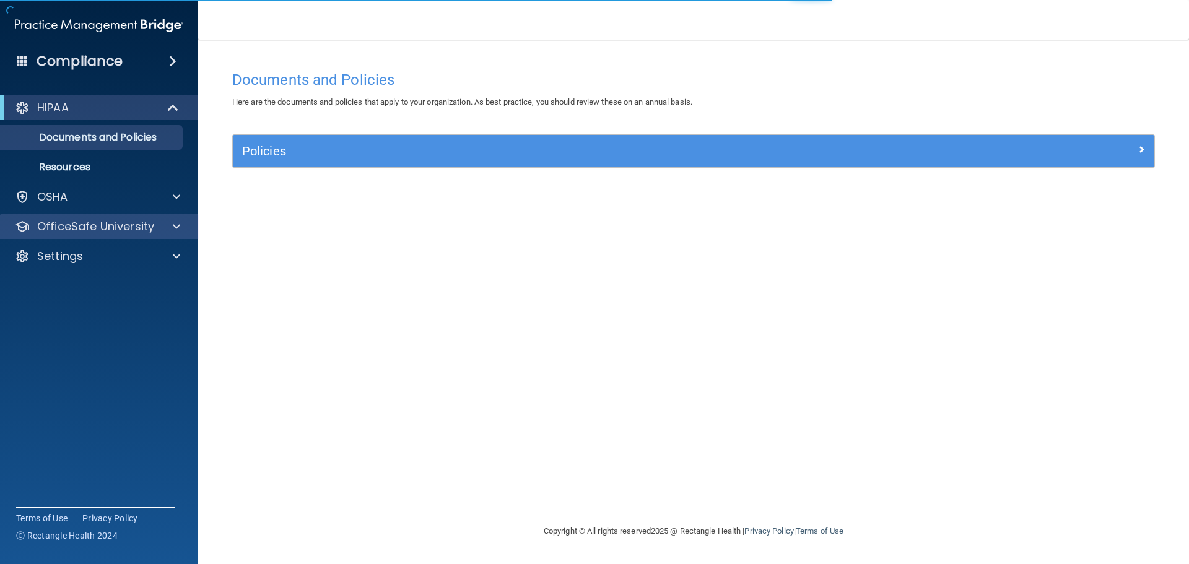 This screenshot has width=1189, height=564. What do you see at coordinates (67, 535) in the screenshot?
I see `span: Ⓒ Rectangle Health 2024` at bounding box center [67, 535].